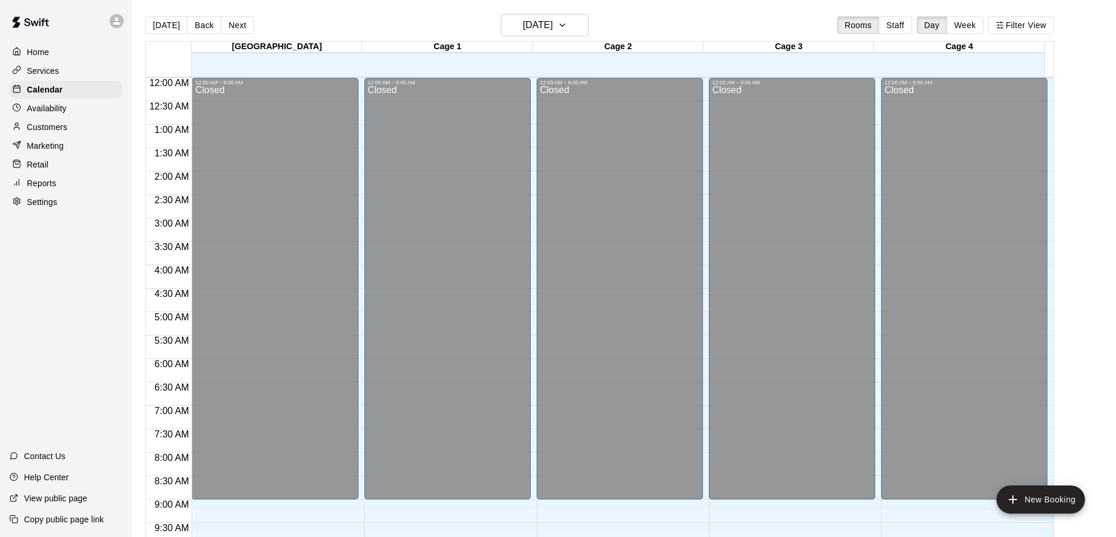 The image size is (1116, 537). What do you see at coordinates (64, 519) in the screenshot?
I see `p: Copy public page link` at bounding box center [64, 519].